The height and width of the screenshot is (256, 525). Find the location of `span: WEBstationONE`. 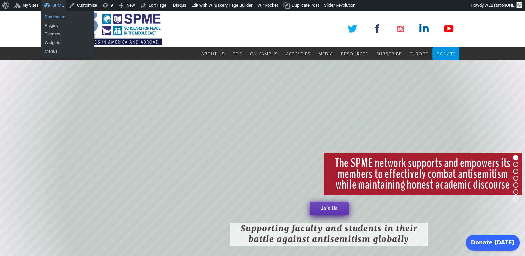

span: WEBstationONE is located at coordinates (499, 5).